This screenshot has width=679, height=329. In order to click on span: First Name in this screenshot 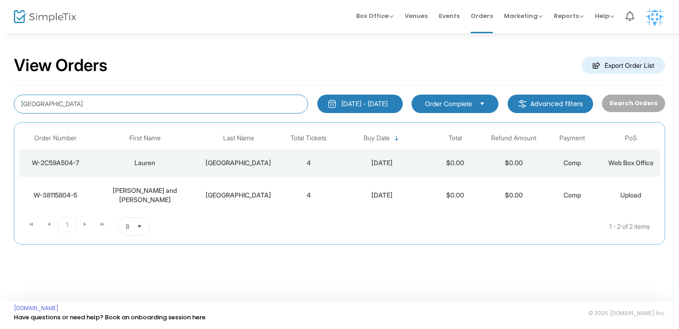, I will do `click(145, 138)`.